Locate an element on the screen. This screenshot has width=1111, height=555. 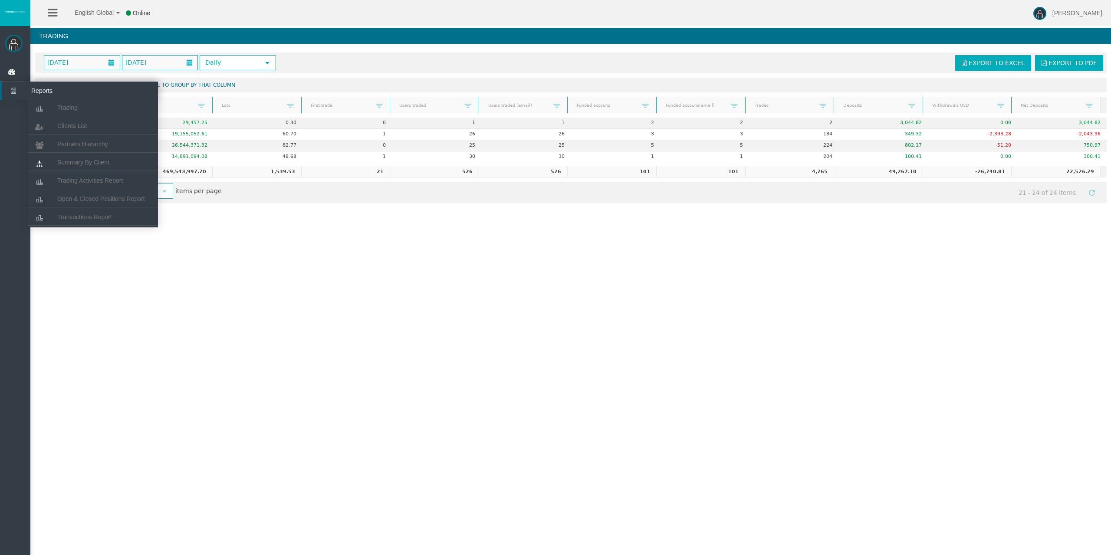
td: -2,043.96 is located at coordinates (1062, 135).